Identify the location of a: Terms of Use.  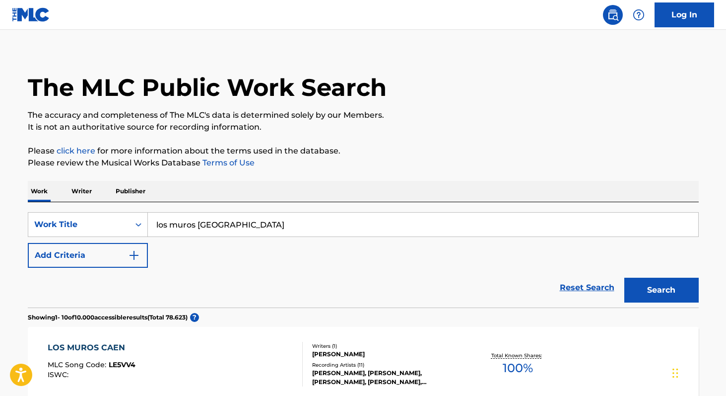
(227, 162).